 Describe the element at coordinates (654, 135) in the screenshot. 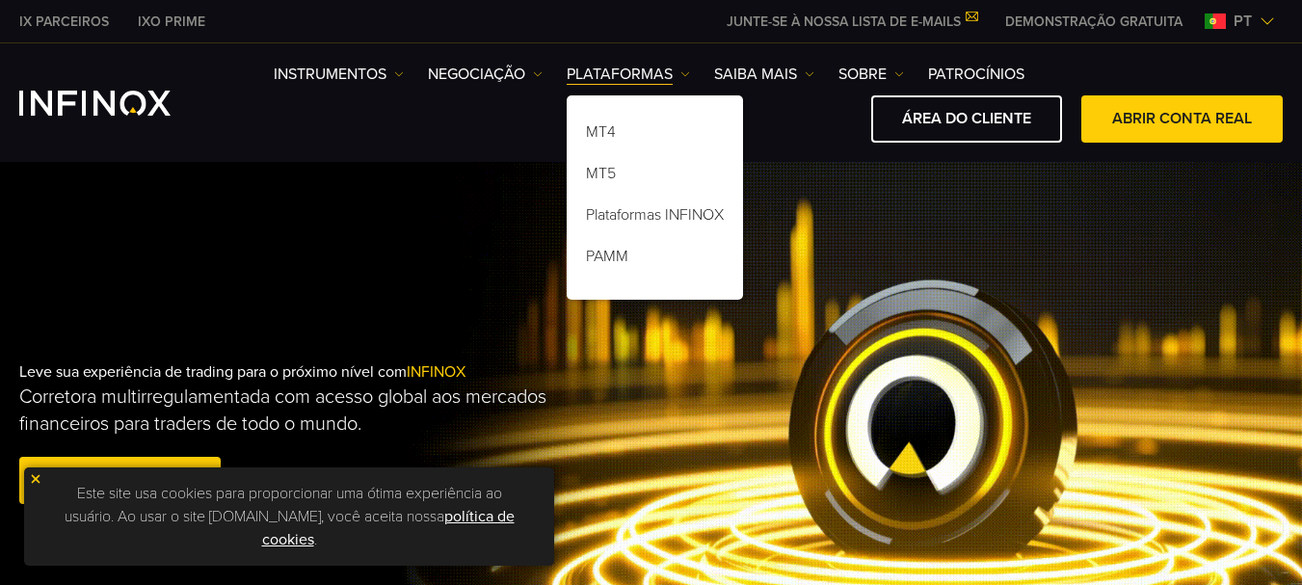

I see `a: MT4` at that location.